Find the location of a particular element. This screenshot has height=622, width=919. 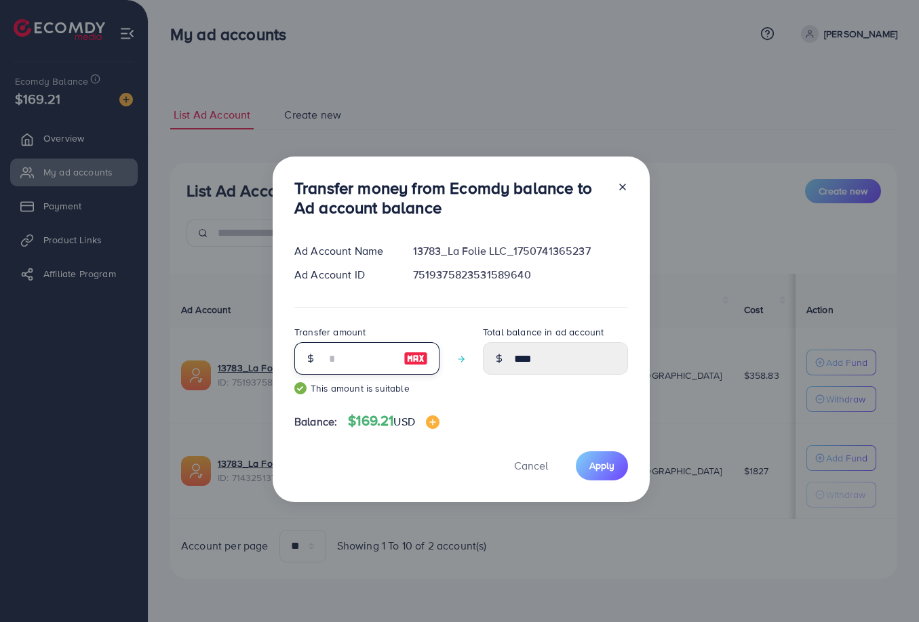

span: Cancel is located at coordinates (531, 466).